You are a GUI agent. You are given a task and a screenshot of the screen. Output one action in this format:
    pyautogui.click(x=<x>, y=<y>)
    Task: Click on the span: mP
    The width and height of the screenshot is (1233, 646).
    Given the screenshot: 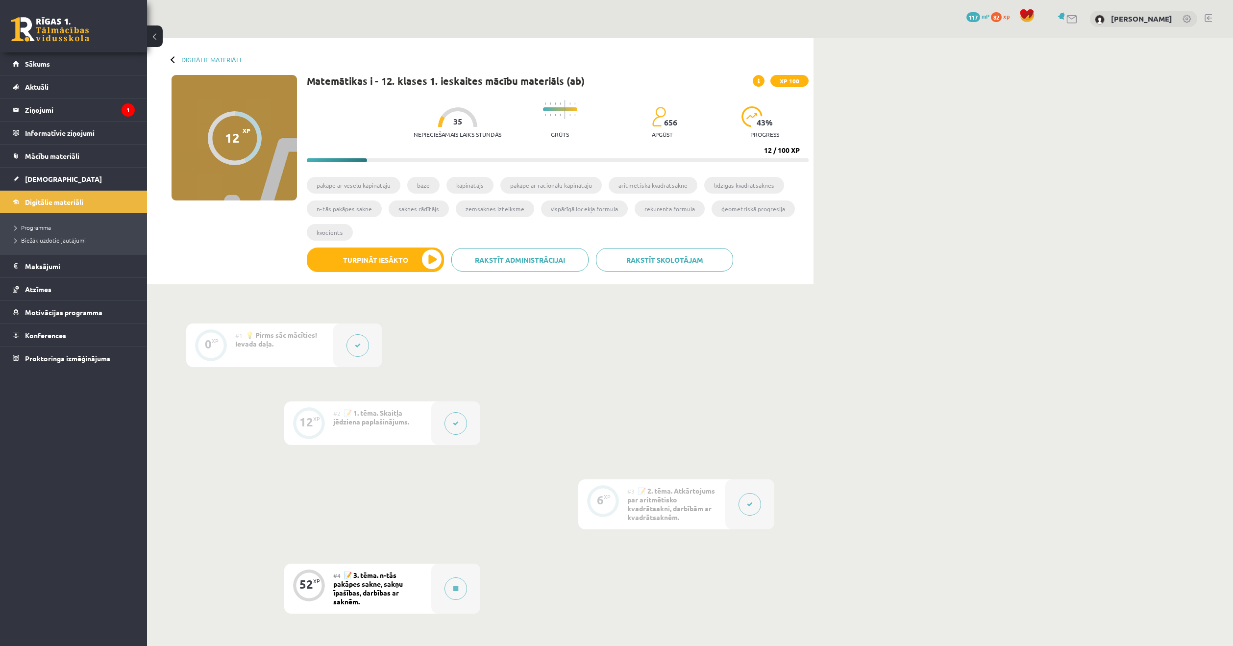 What is the action you would take?
    pyautogui.click(x=985, y=16)
    